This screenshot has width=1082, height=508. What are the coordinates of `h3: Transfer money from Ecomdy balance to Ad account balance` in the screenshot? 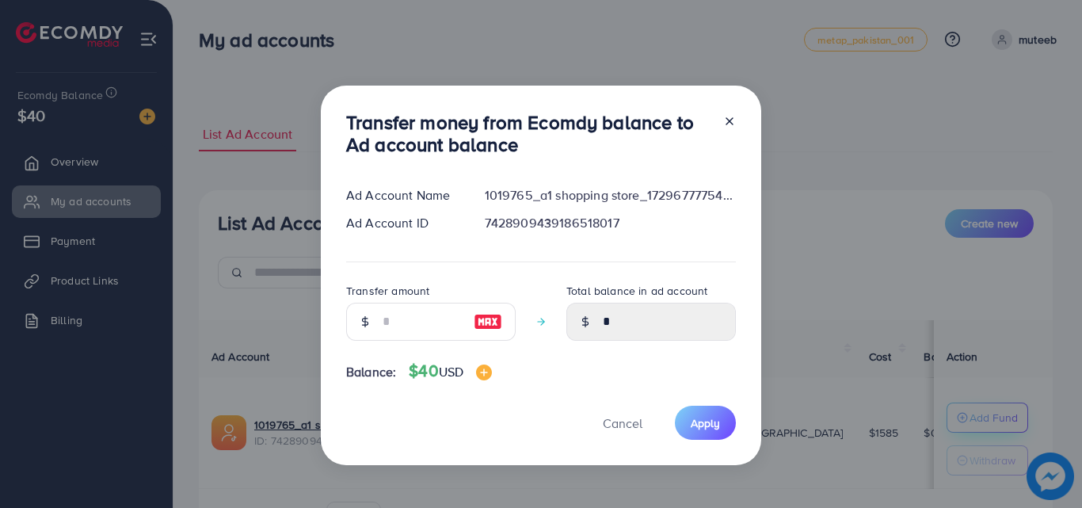 It's located at (528, 134).